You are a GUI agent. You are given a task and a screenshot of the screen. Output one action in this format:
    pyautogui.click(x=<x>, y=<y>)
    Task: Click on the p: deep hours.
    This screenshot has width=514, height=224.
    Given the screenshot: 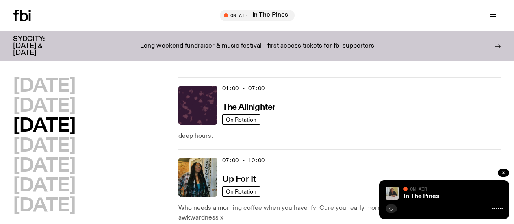 What is the action you would take?
    pyautogui.click(x=340, y=136)
    